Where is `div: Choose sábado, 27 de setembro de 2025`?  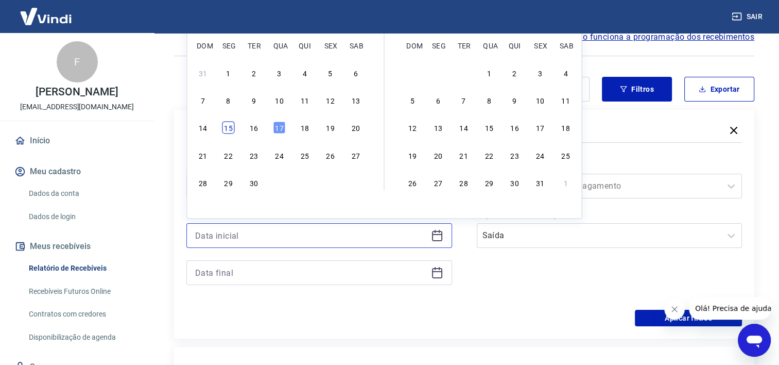
div: Choose sábado, 27 de setembro de 2025 is located at coordinates (356, 155).